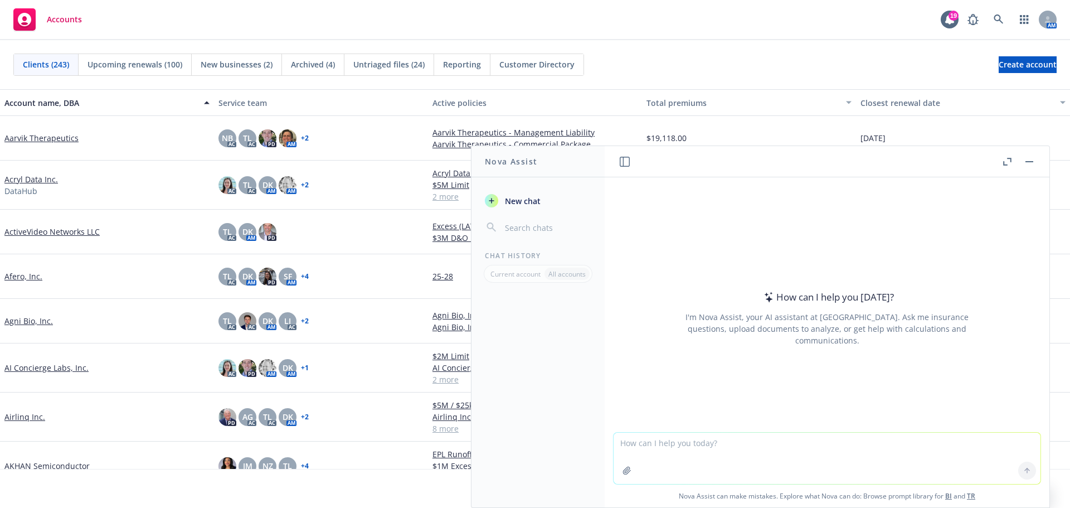 This screenshot has height=508, width=1070. What do you see at coordinates (41, 138) in the screenshot?
I see `a: Aarvik Therapeutics` at bounding box center [41, 138].